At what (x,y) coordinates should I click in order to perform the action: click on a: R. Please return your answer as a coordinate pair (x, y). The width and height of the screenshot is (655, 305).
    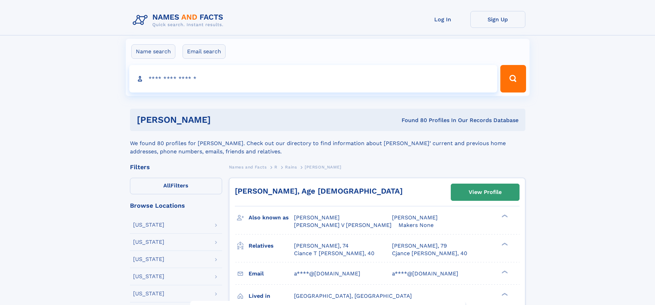
    Looking at the image, I should click on (276, 167).